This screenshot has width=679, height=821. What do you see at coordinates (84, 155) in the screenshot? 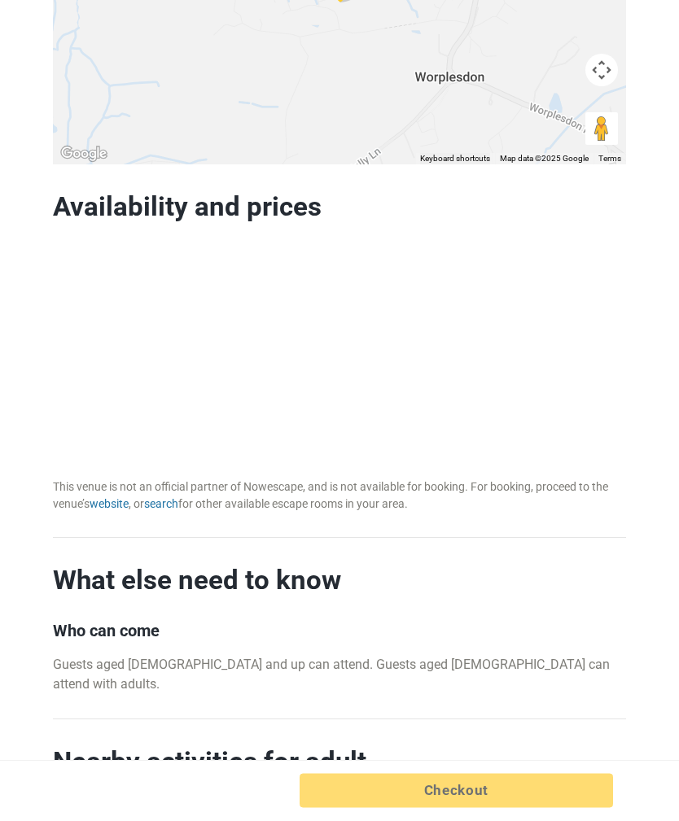
I see `a: Open this area in Google Maps (opens a new window)` at bounding box center [84, 155].